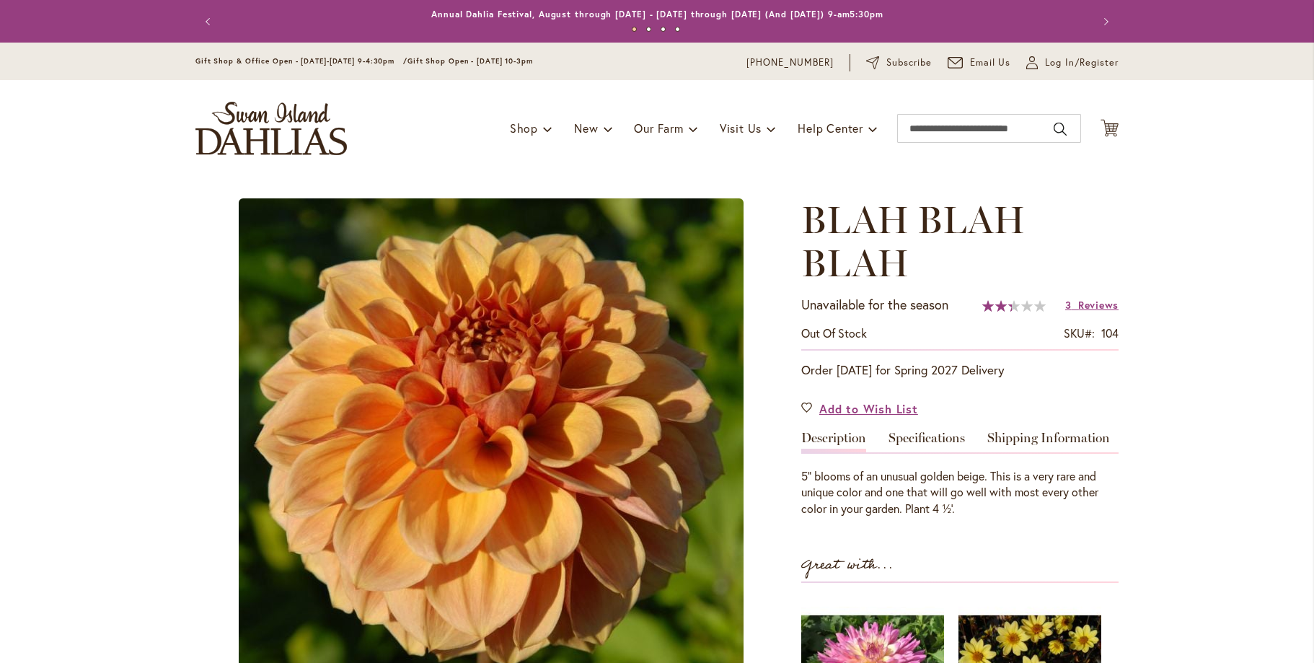 The image size is (1314, 663). I want to click on button: 2 of 4, so click(649, 29).